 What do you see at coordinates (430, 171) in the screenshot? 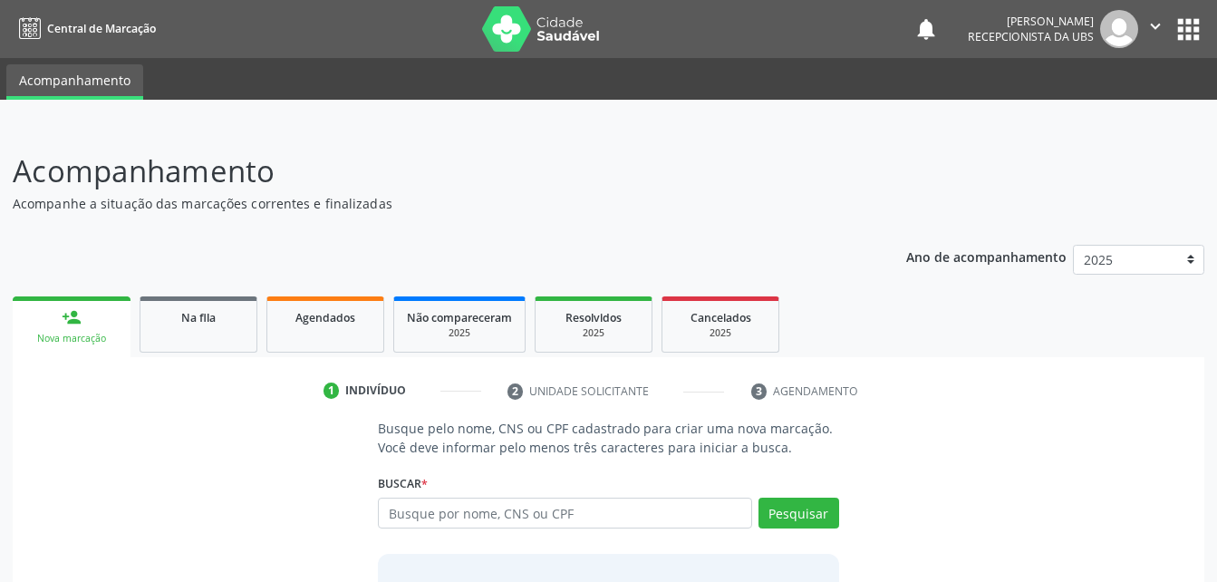
I see `p: Acompanhamento` at bounding box center [430, 171].